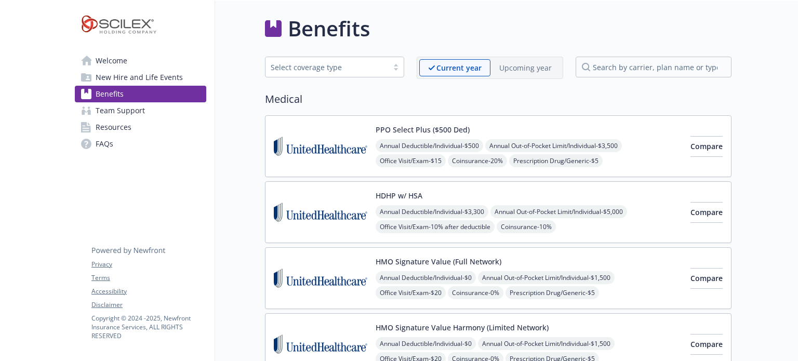 This screenshot has width=798, height=361. I want to click on span: Coinsurance - 10%, so click(526, 226).